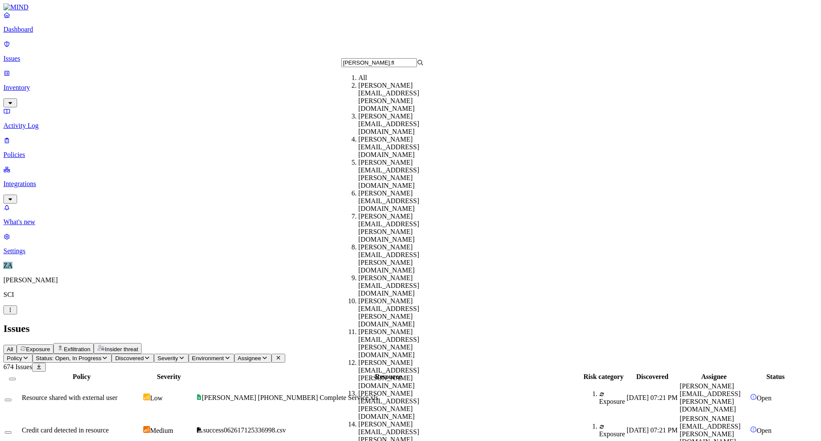 The width and height of the screenshot is (821, 441). I want to click on span: Medium, so click(162, 430).